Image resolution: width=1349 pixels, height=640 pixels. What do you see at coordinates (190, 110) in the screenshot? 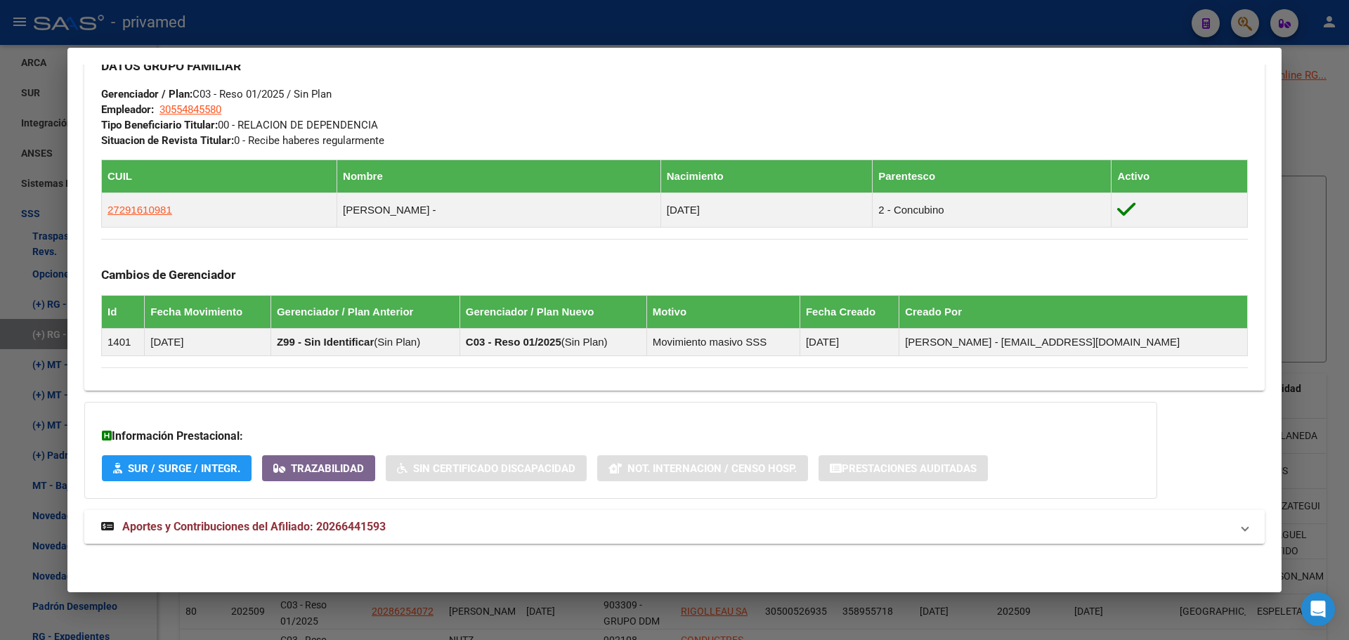
I see `span: 30554845580` at bounding box center [190, 110].